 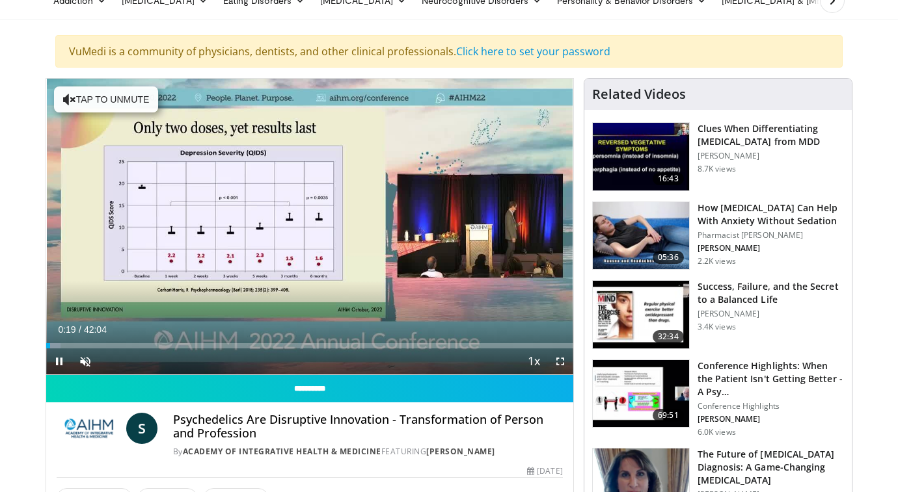 I want to click on div: By FEATURING, so click(x=368, y=452).